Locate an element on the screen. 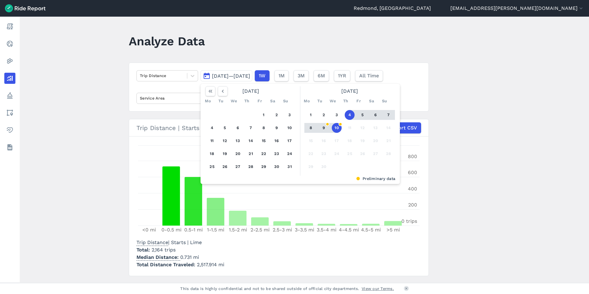 The image size is (589, 294). span: 3M is located at coordinates (301, 76).